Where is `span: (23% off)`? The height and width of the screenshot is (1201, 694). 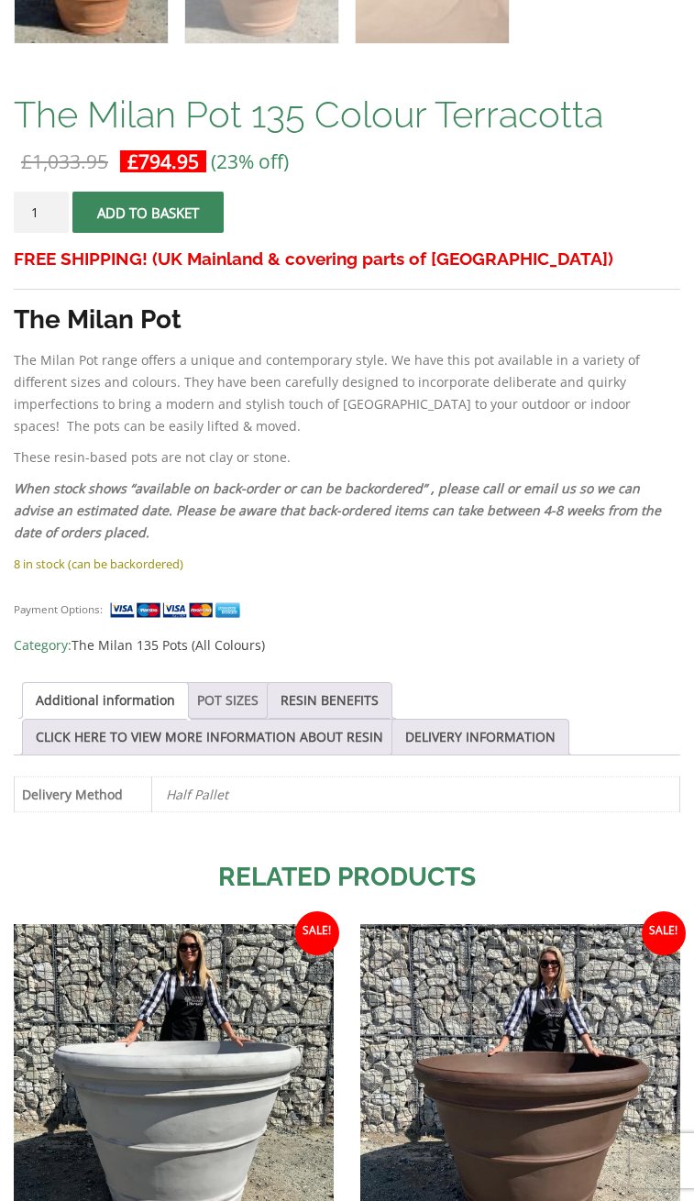 span: (23% off) is located at coordinates (249, 161).